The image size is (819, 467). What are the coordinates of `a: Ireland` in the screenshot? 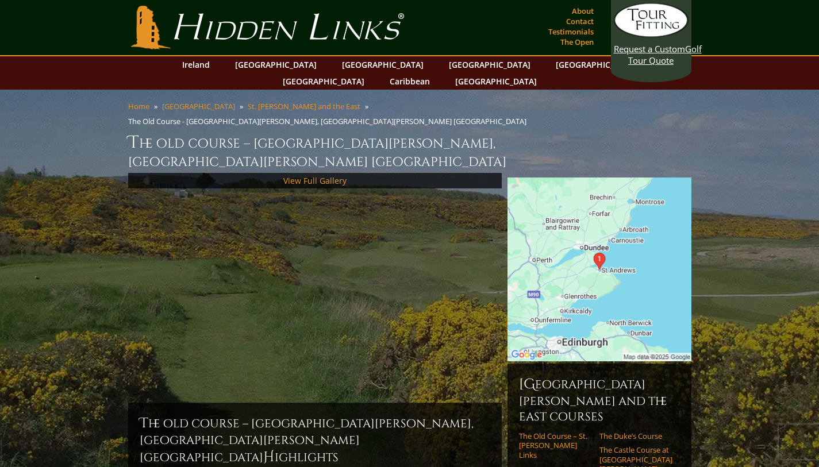 It's located at (196, 64).